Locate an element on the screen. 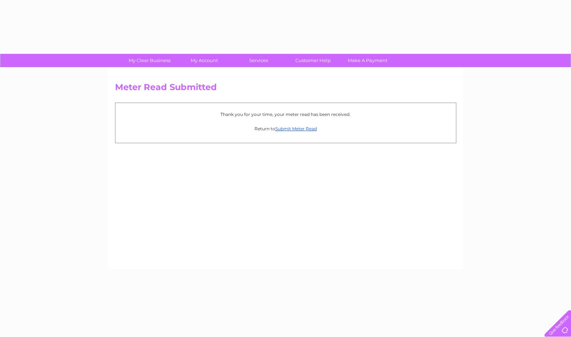 The width and height of the screenshot is (571, 337). a: My Account is located at coordinates (204, 60).